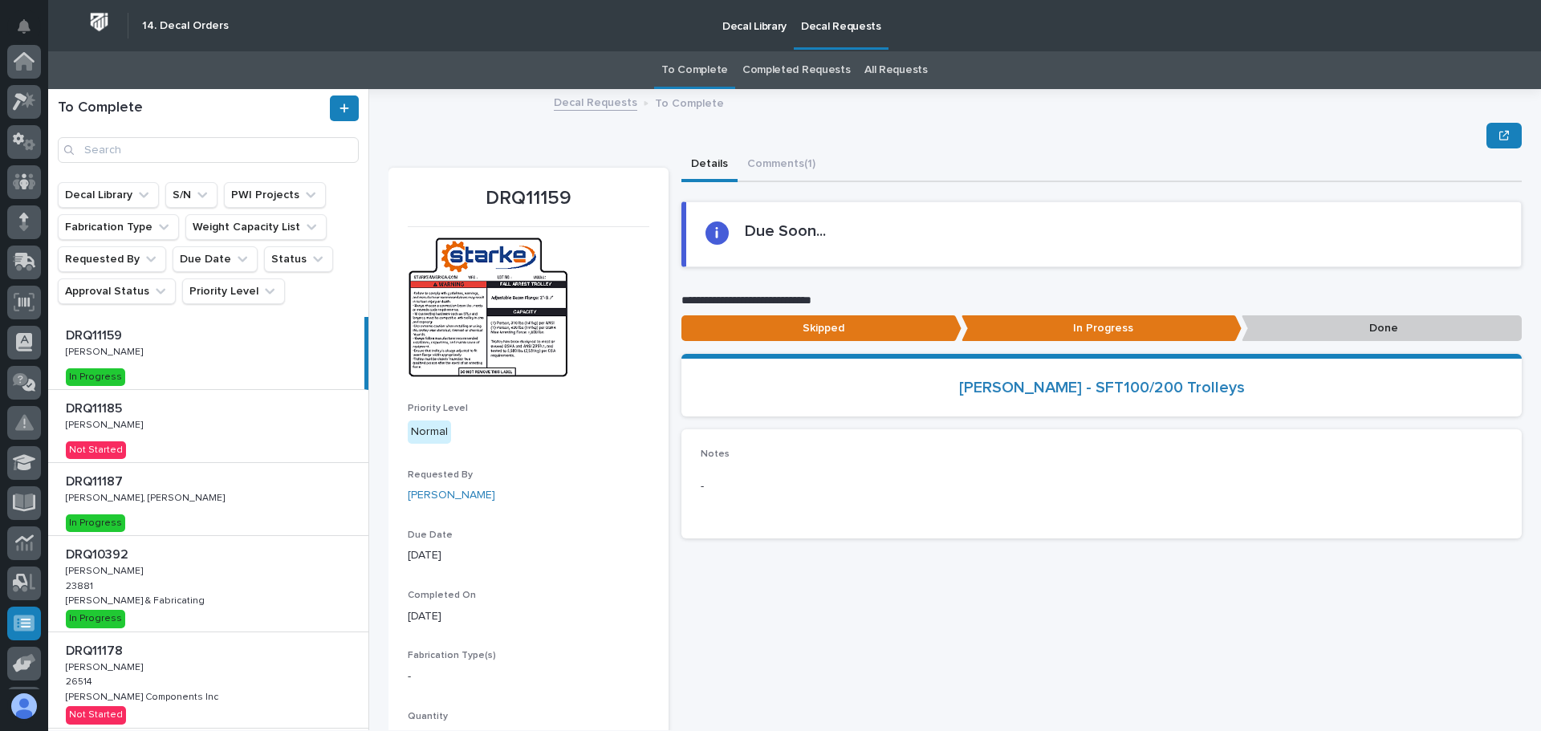 The height and width of the screenshot is (731, 1541). What do you see at coordinates (208, 150) in the screenshot?
I see `input: Search` at bounding box center [208, 150].